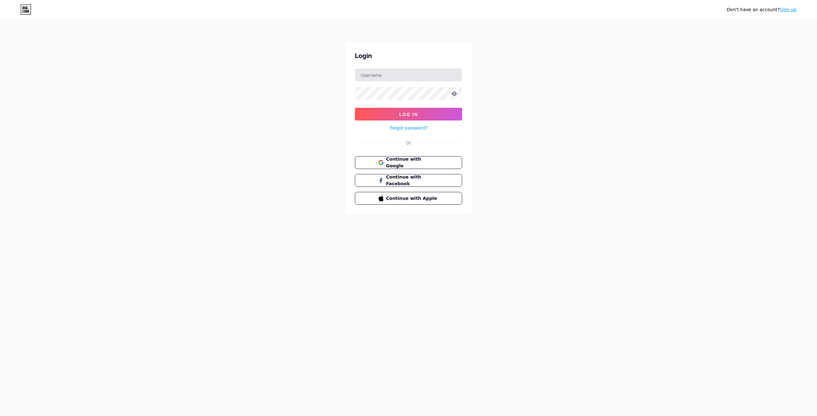 Image resolution: width=817 pixels, height=416 pixels. Describe the element at coordinates (412, 198) in the screenshot. I see `span: Continue with Apple` at that location.